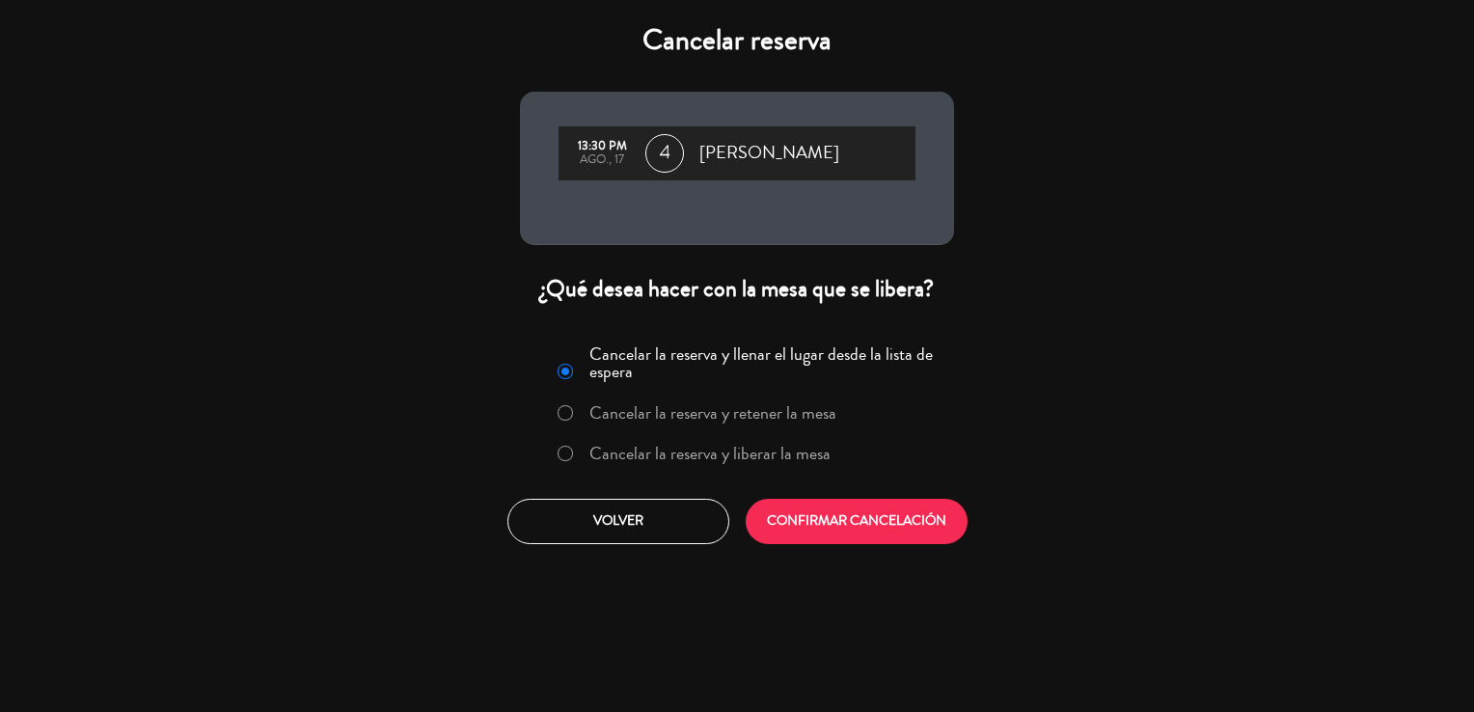 This screenshot has width=1474, height=712. I want to click on label: Cancelar la reserva y retener la mesa, so click(713, 413).